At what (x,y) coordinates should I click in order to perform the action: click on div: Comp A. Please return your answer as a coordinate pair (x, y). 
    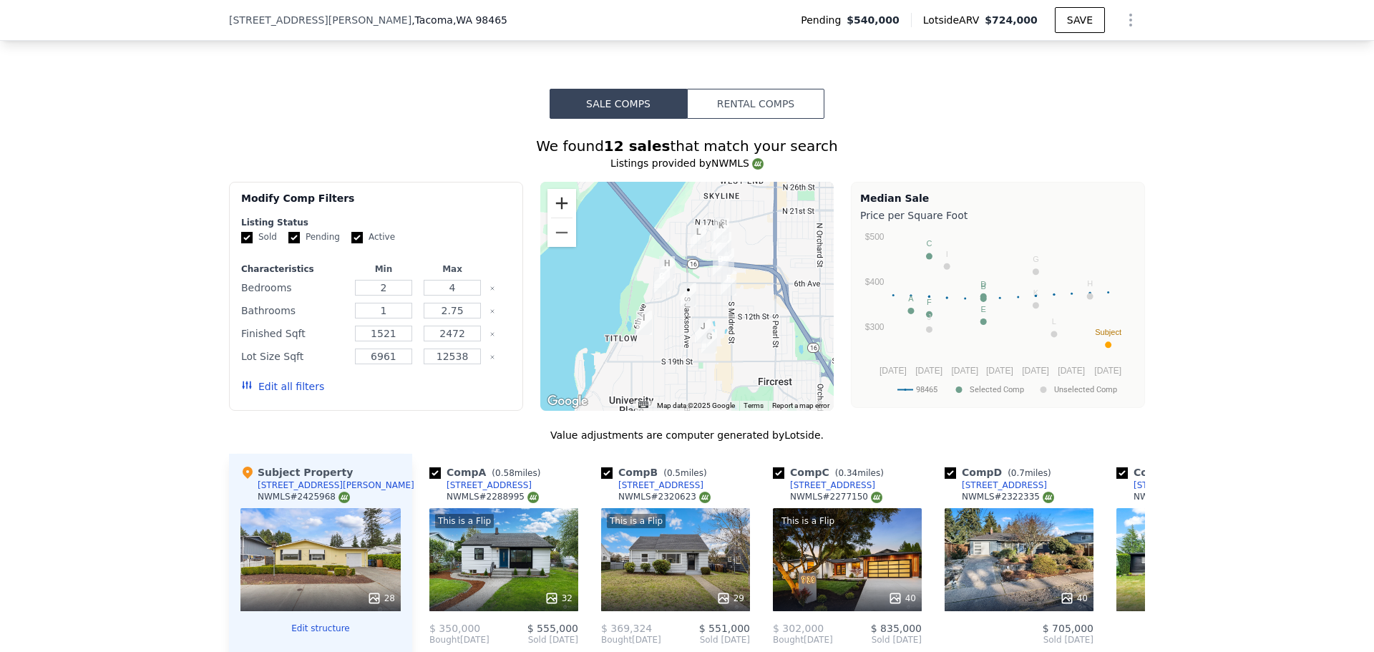
    Looking at the image, I should click on (487, 472).